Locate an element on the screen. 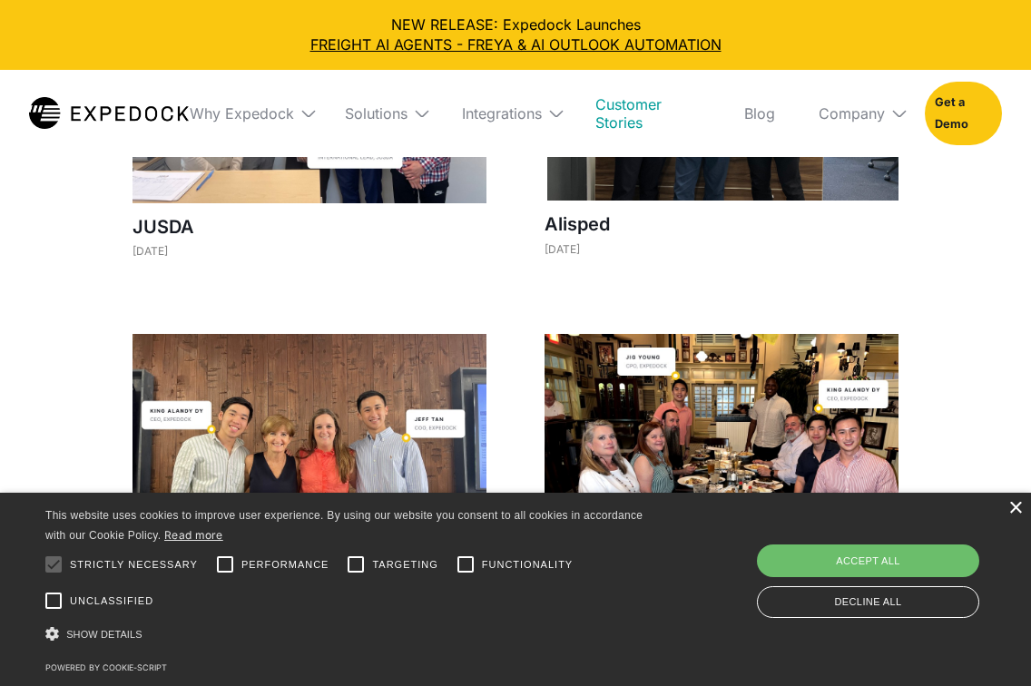 The image size is (1031, 686). div: Decline all is located at coordinates (868, 602).